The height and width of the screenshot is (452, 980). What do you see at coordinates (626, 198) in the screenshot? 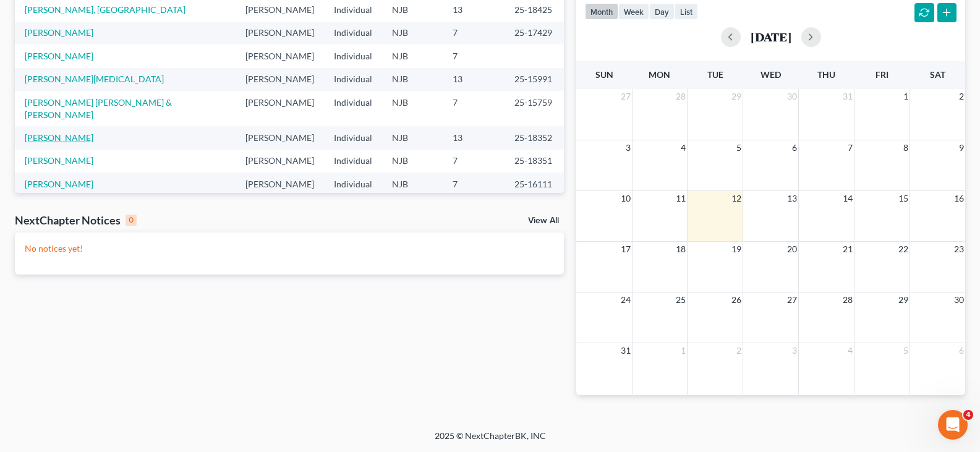
I see `span: 10` at bounding box center [626, 198].